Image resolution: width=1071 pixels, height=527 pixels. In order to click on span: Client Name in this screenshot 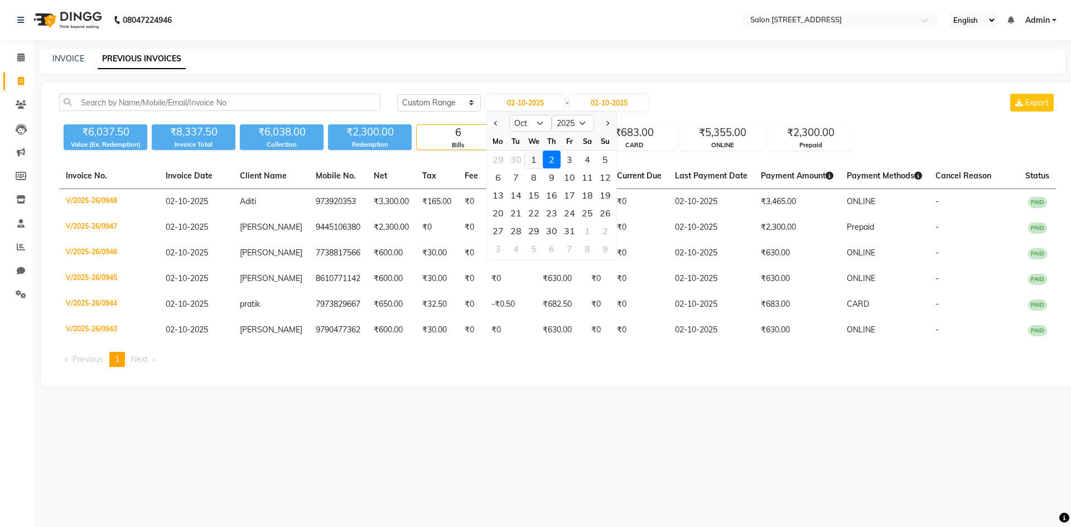, I will do `click(263, 176)`.